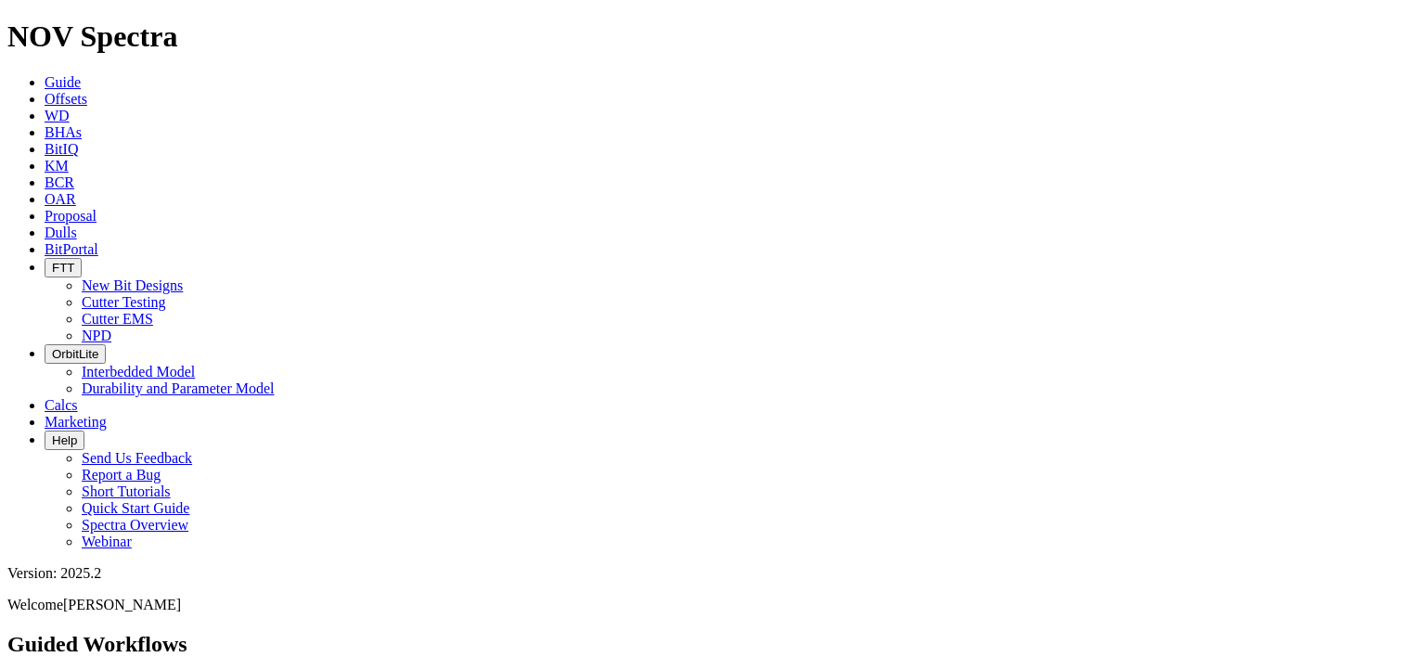 This screenshot has height=657, width=1418. Describe the element at coordinates (66, 98) in the screenshot. I see `span: Offsets` at that location.